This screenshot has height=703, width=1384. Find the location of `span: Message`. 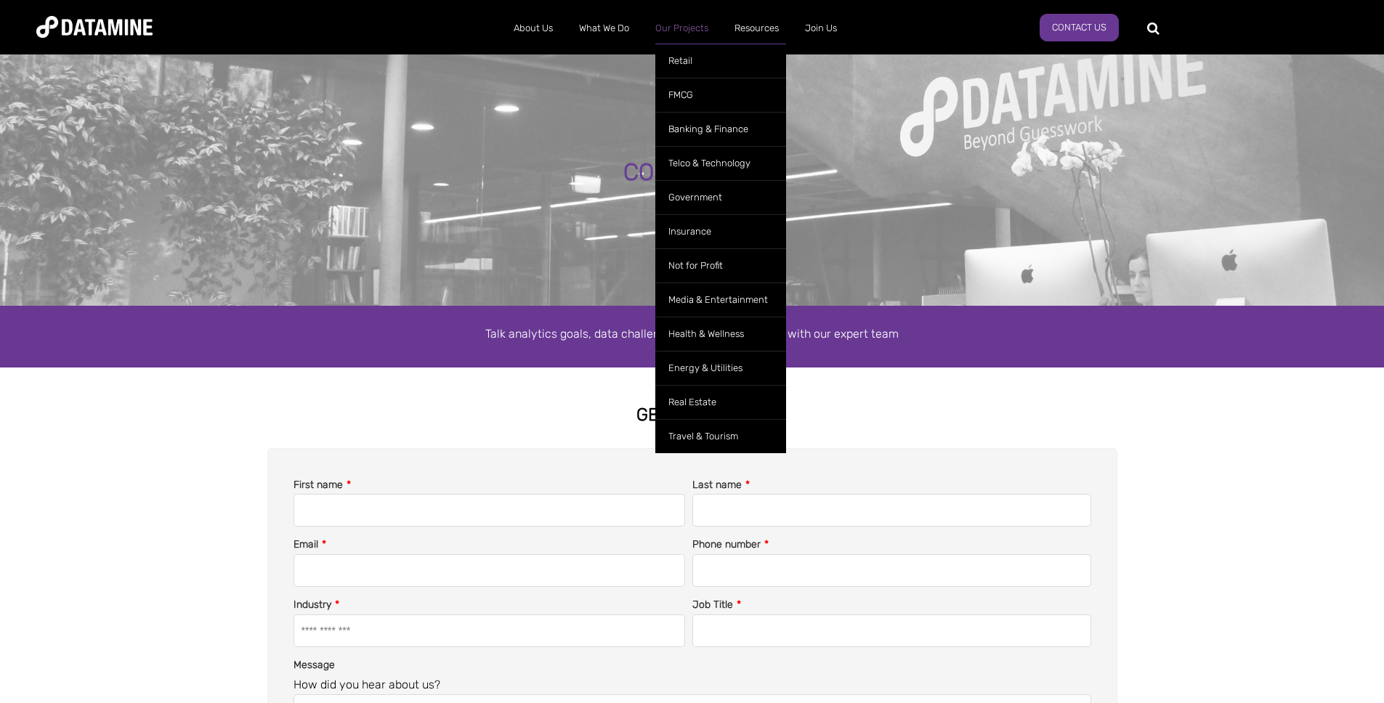

span: Message is located at coordinates (314, 665).